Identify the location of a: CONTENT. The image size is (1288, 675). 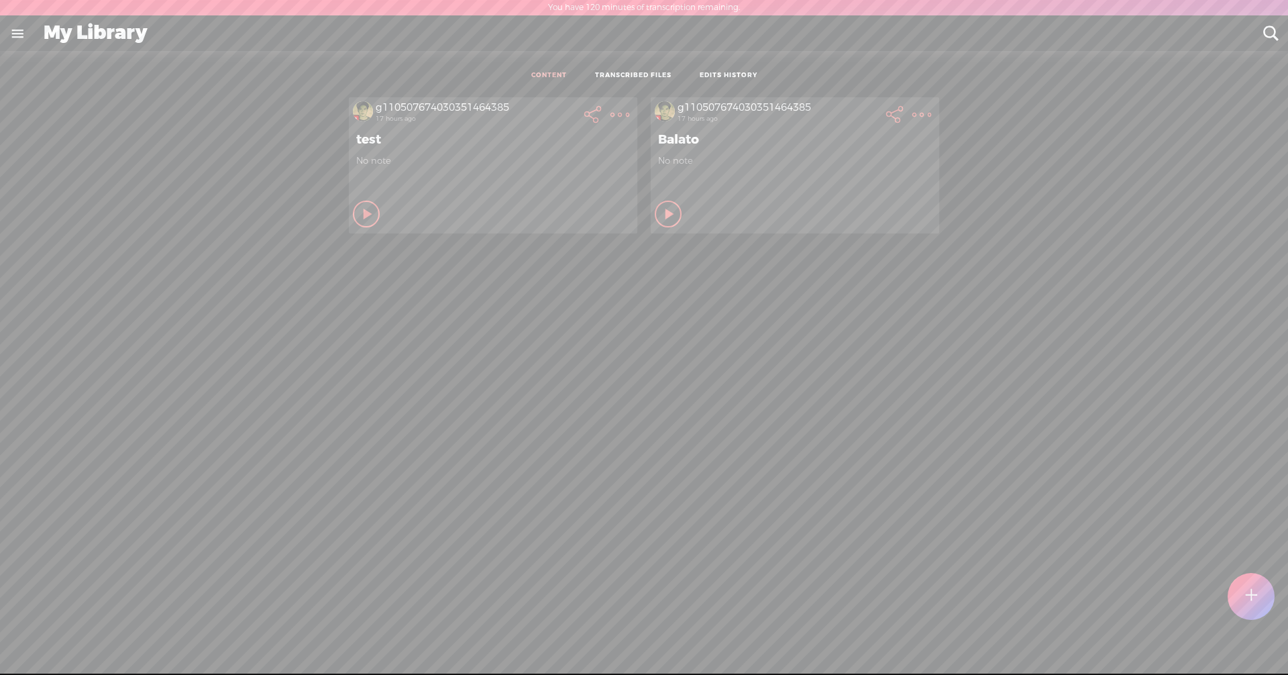
(549, 76).